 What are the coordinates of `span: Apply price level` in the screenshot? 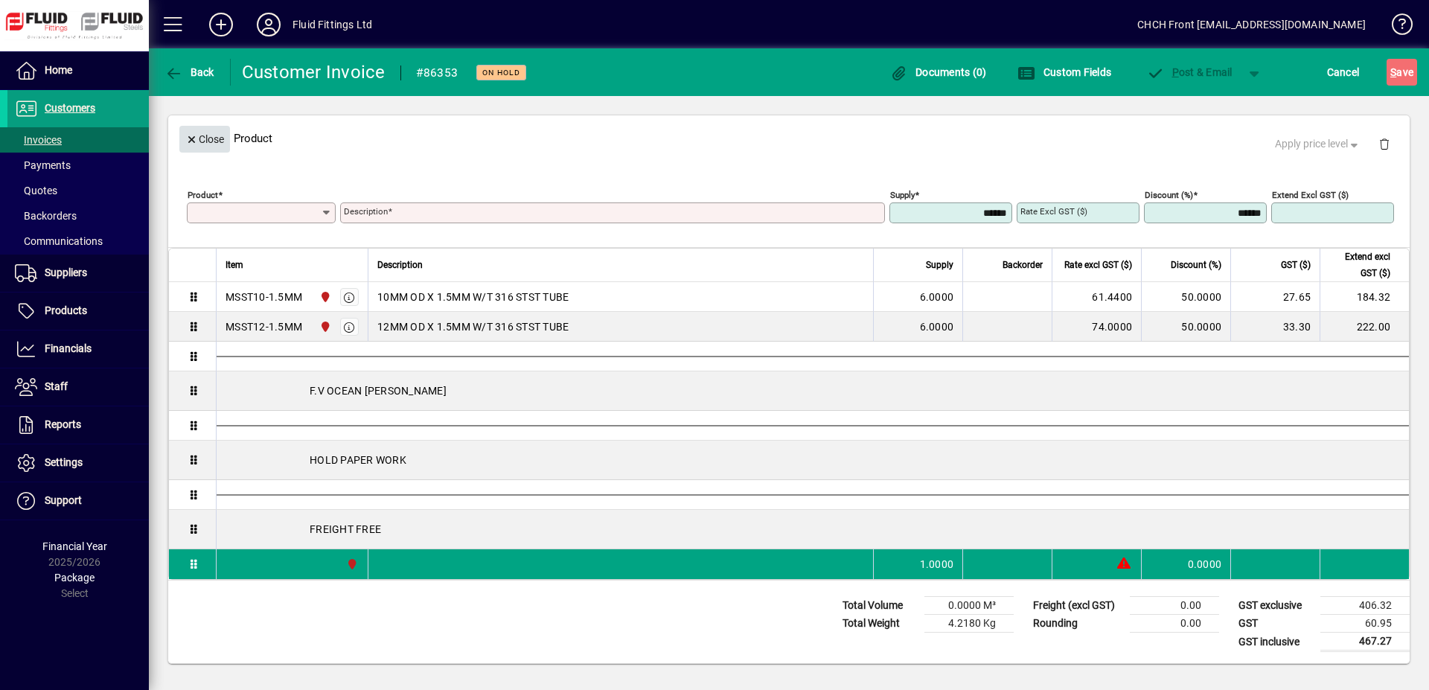 It's located at (1318, 144).